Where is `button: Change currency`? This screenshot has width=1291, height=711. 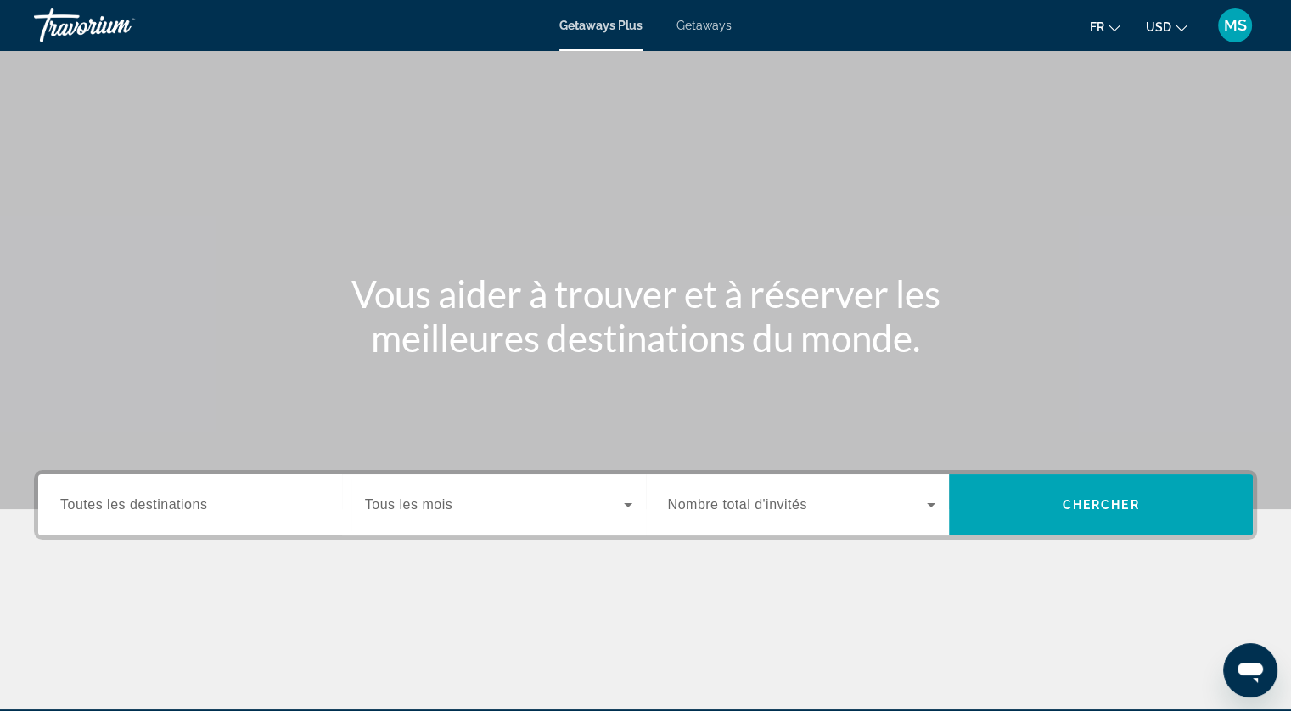
button: Change currency is located at coordinates (1166, 26).